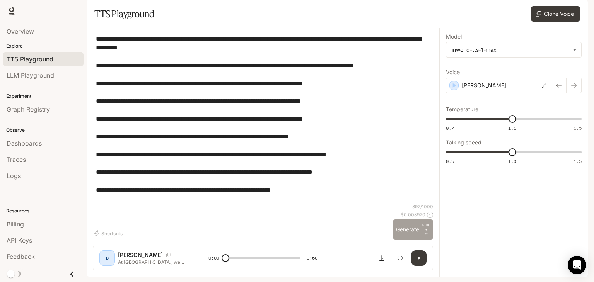 The image size is (594, 282). Describe the element at coordinates (577, 265) in the screenshot. I see `div: Open Intercom Messenger` at that location.